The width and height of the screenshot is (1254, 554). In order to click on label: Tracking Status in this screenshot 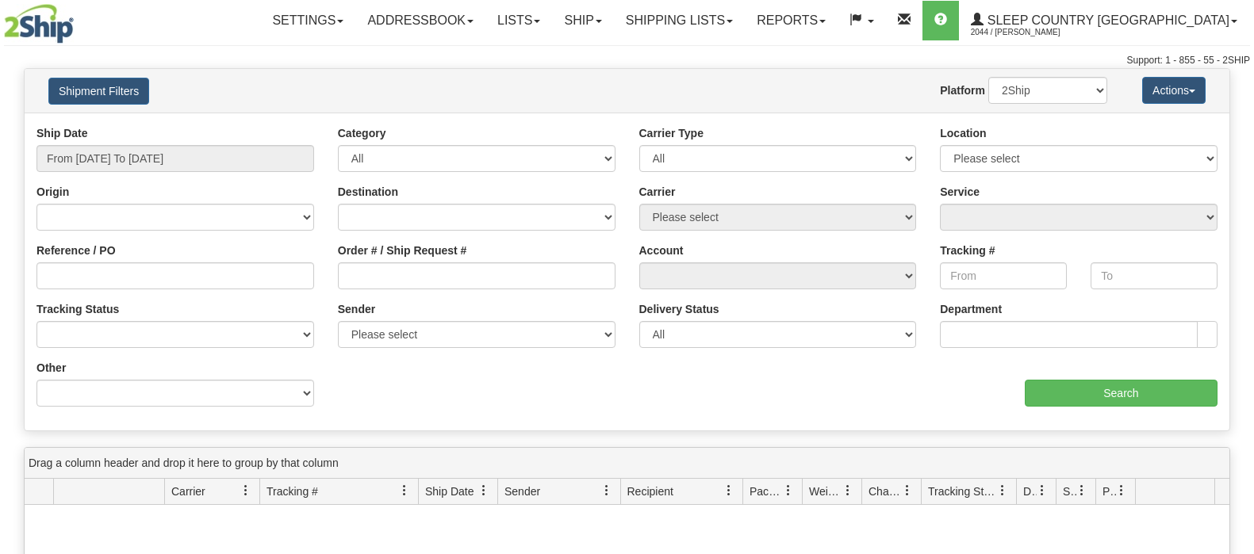, I will do `click(78, 309)`.